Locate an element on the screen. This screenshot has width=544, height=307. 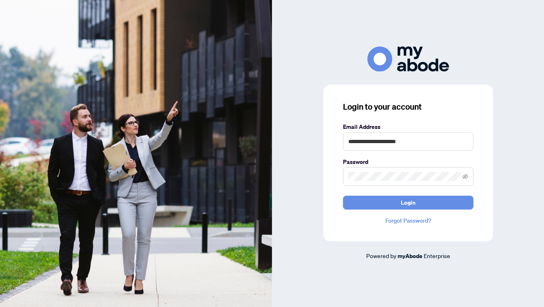
a: myAbode is located at coordinates (410, 256).